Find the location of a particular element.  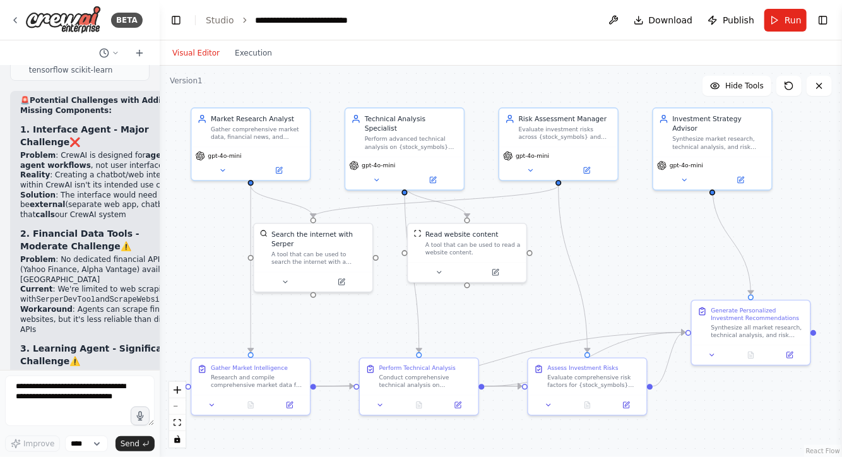

div: Conduct comprehensive technical analysis on {stock_symbols} by analyzing price charts, volume pat... is located at coordinates (426, 381).